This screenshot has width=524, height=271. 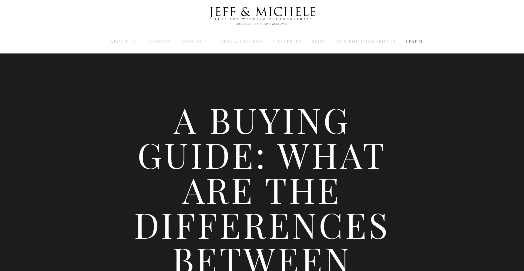 I want to click on img: Louisville Wedding Photographers - Jeff & Michele Wedding Photographers, so click(x=262, y=16).